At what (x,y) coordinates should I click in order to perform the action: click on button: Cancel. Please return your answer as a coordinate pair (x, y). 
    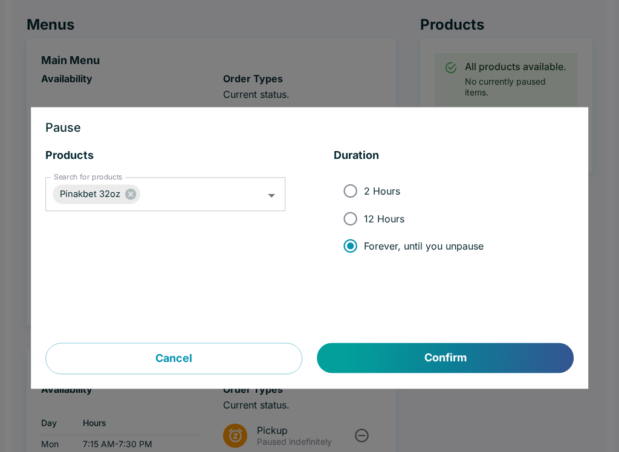
    Looking at the image, I should click on (174, 359).